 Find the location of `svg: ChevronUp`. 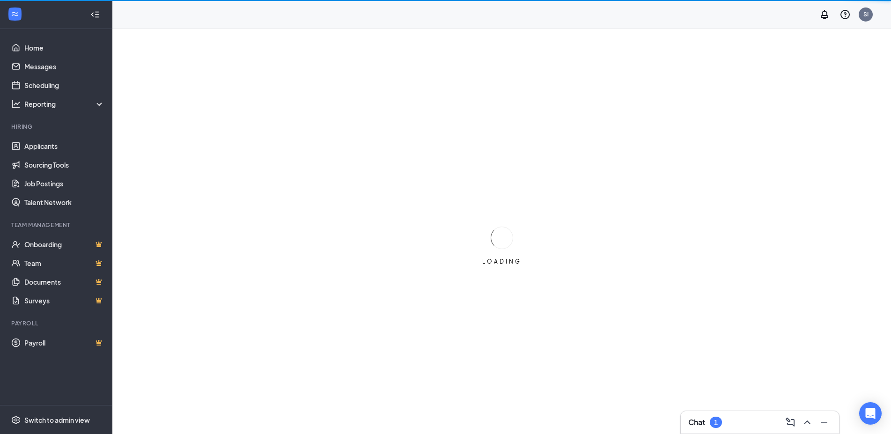

svg: ChevronUp is located at coordinates (807, 422).